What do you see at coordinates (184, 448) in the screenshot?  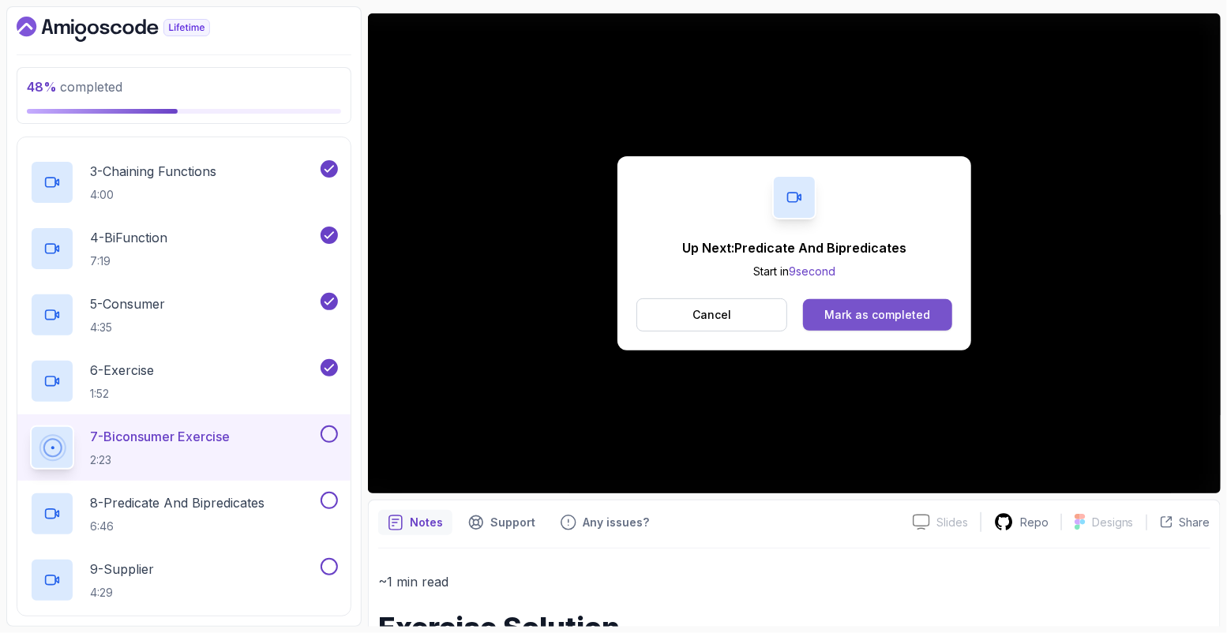 I see `button: 7-Biconsumer Exercise2:23` at bounding box center [184, 448].